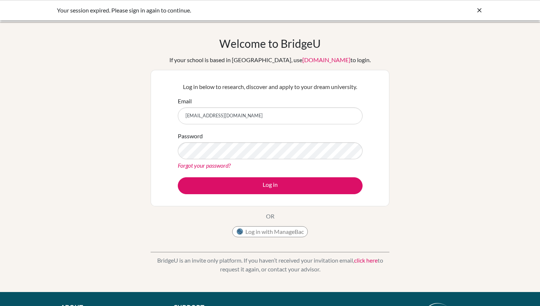 The image size is (540, 306). What do you see at coordinates (190, 136) in the screenshot?
I see `label: Password` at bounding box center [190, 136].